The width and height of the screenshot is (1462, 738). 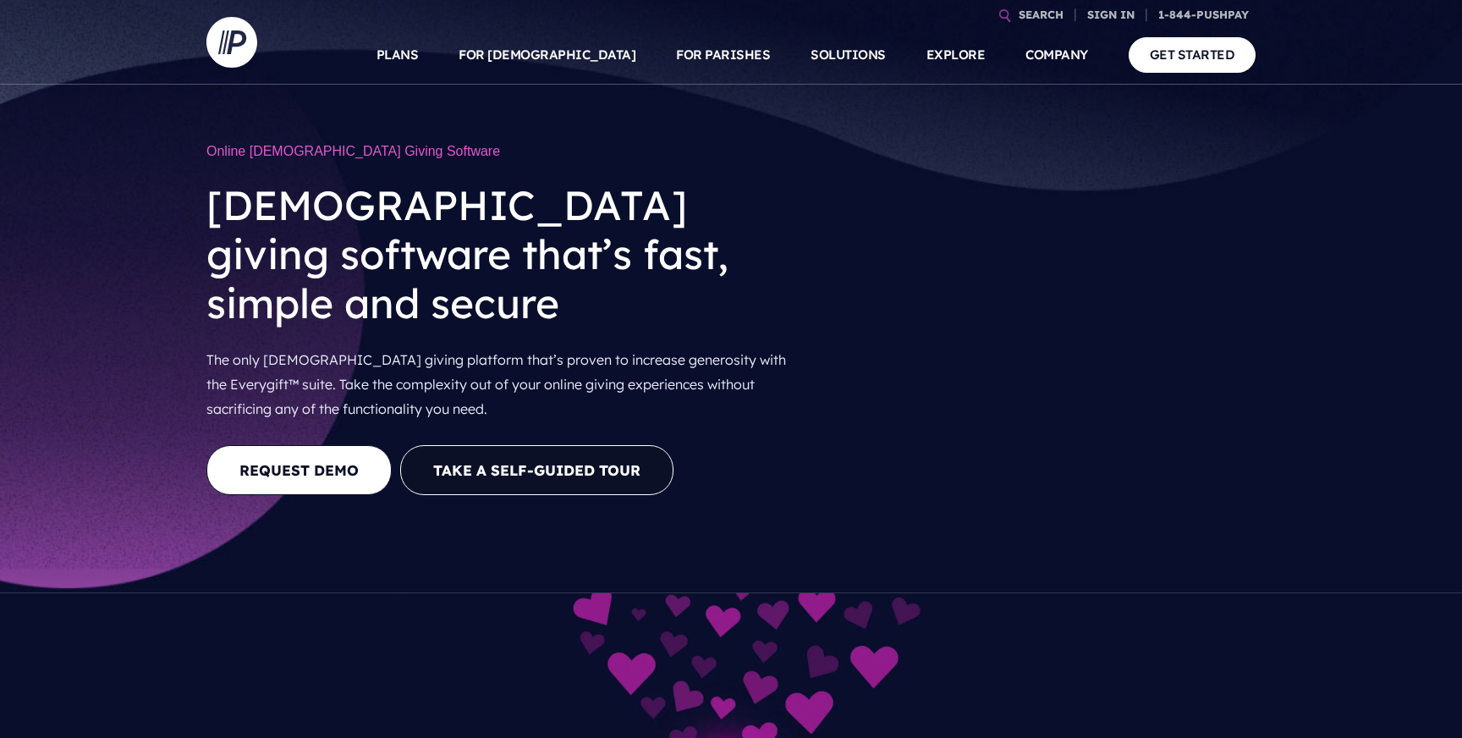 What do you see at coordinates (1192, 54) in the screenshot?
I see `a: GET STARTED` at bounding box center [1192, 54].